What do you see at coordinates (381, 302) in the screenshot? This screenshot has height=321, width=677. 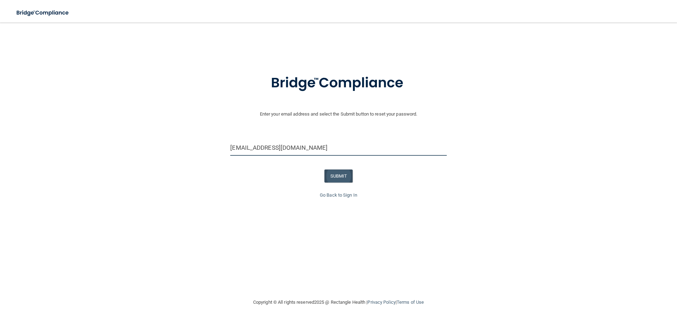 I see `a: Privacy Policy` at bounding box center [381, 302].